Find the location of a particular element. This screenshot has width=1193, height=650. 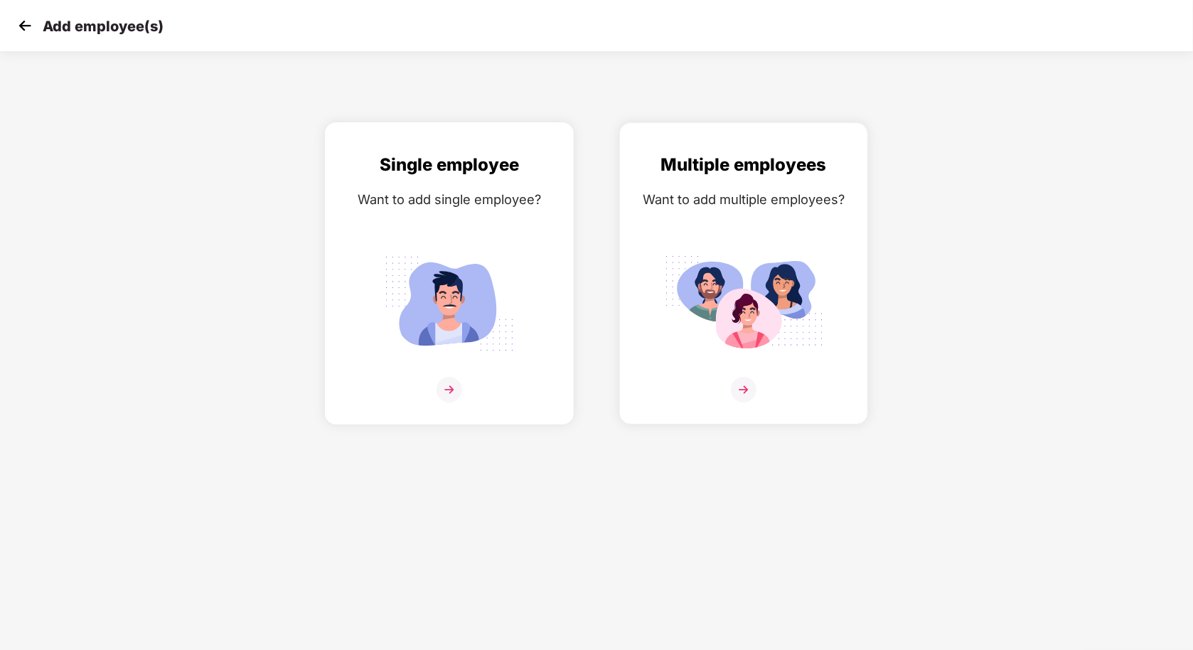

div: Multiple employees is located at coordinates (744, 165).